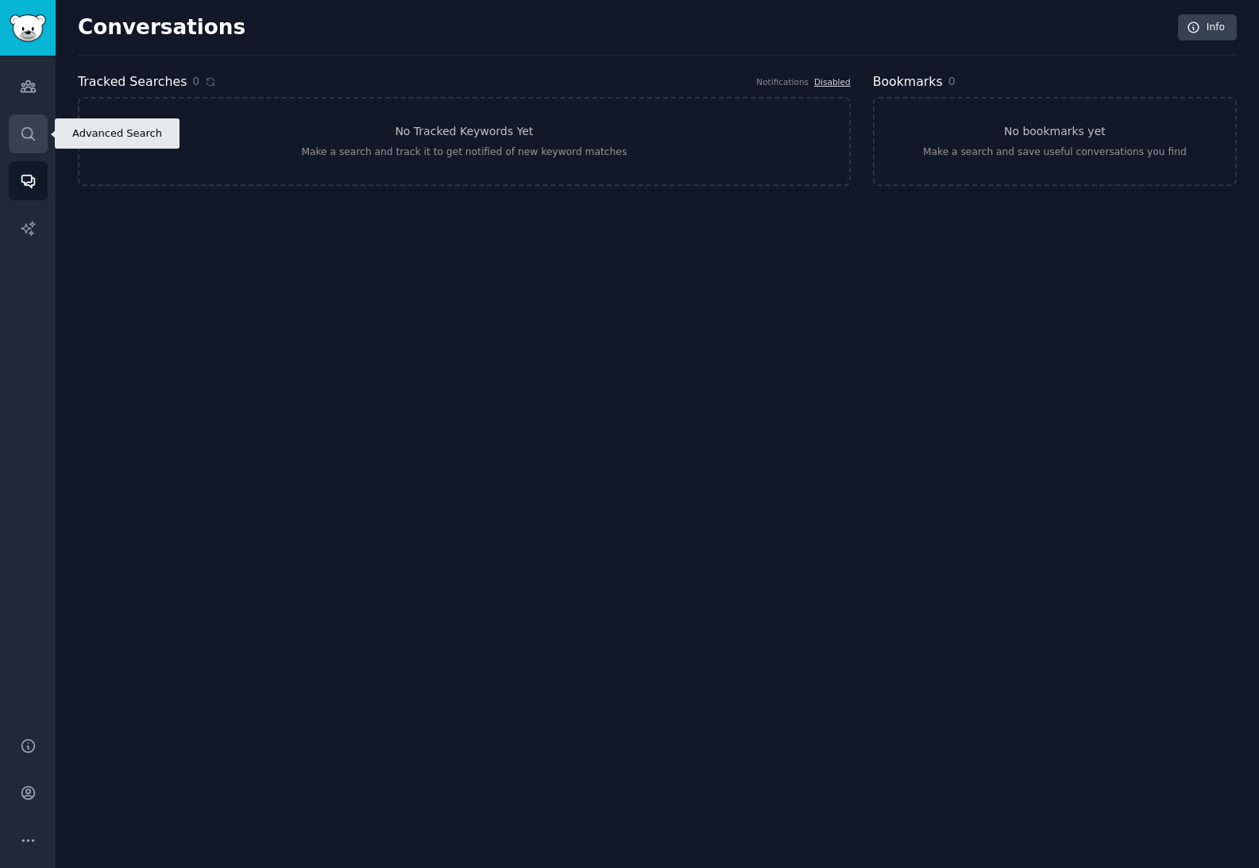 This screenshot has height=868, width=1259. I want to click on h3: No Tracked Keywords Yet, so click(464, 131).